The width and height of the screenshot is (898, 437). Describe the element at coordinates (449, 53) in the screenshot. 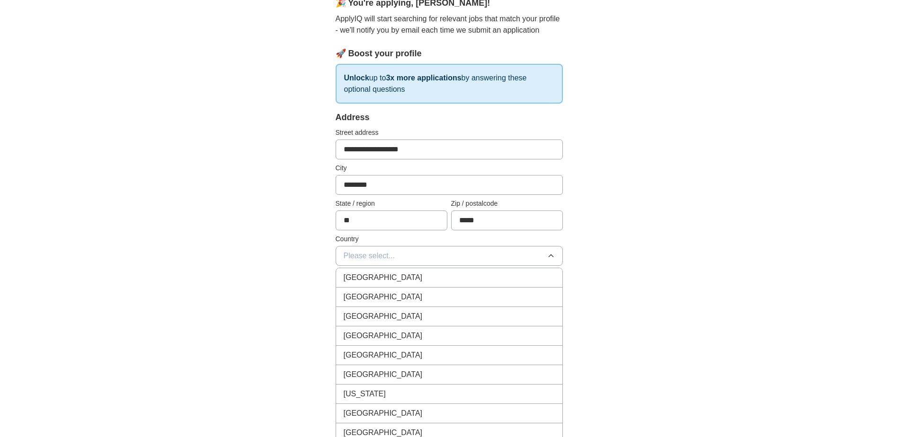

I see `div: 🚀 Boost your profile` at that location.